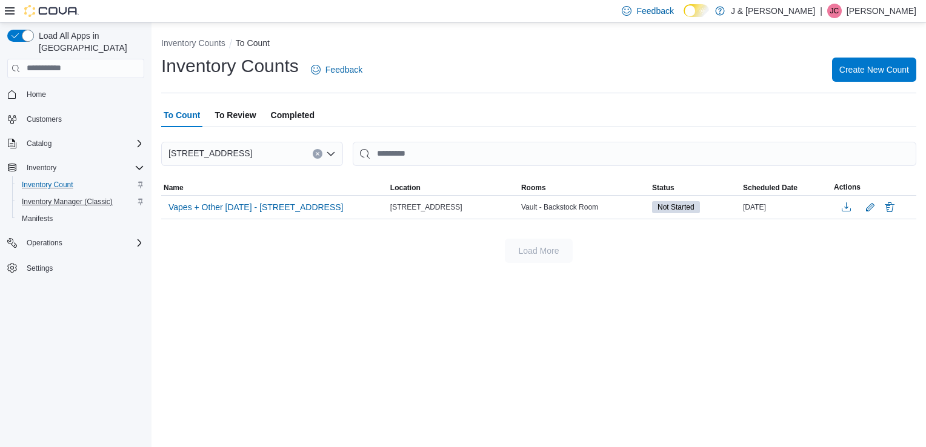  I want to click on button: Open list of options, so click(331, 154).